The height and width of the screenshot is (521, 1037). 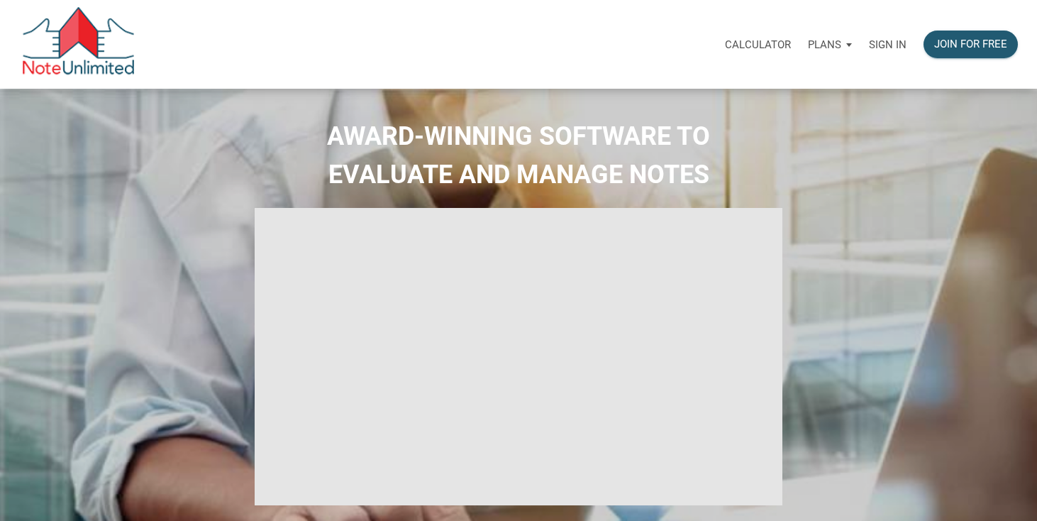 I want to click on a: Join for free, so click(x=970, y=44).